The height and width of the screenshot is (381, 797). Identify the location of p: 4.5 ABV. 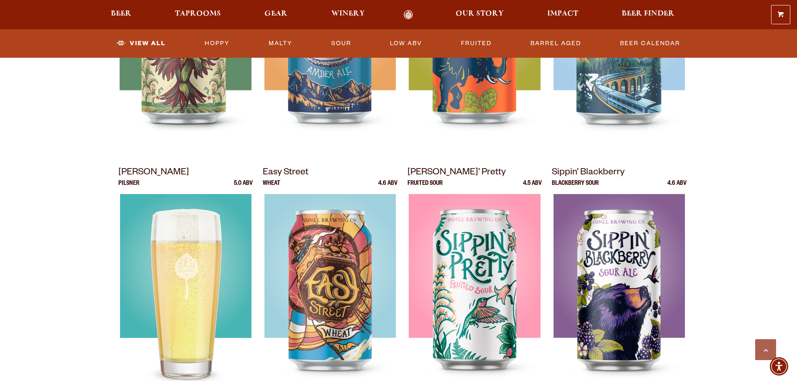
(532, 187).